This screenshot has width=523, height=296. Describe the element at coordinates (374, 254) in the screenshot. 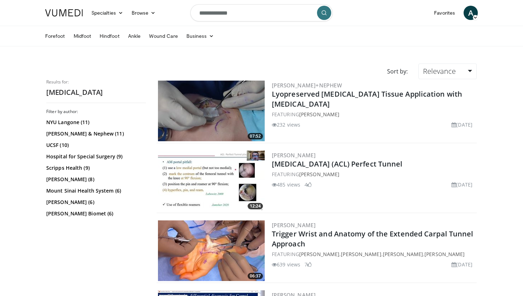

I see `div: FEATURING , , ,` at that location.